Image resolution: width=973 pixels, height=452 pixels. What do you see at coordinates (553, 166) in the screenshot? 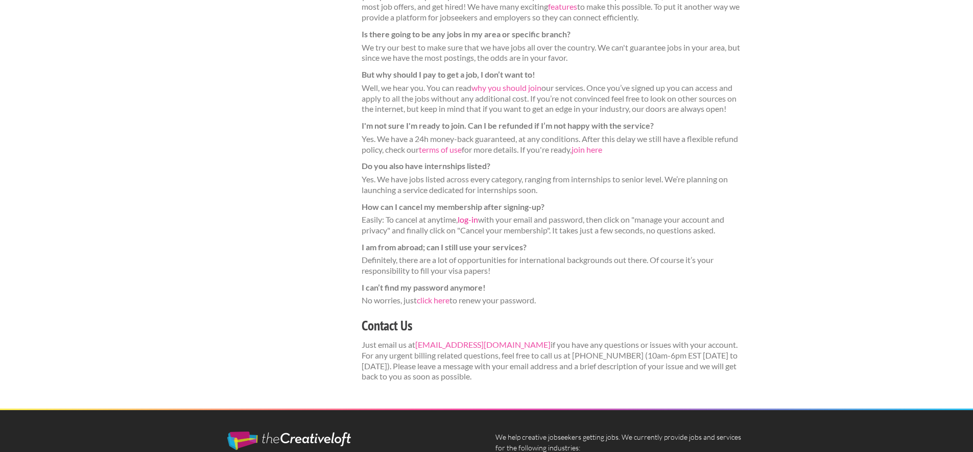
I see `dt: Do you also have internships listed?` at bounding box center [553, 166].